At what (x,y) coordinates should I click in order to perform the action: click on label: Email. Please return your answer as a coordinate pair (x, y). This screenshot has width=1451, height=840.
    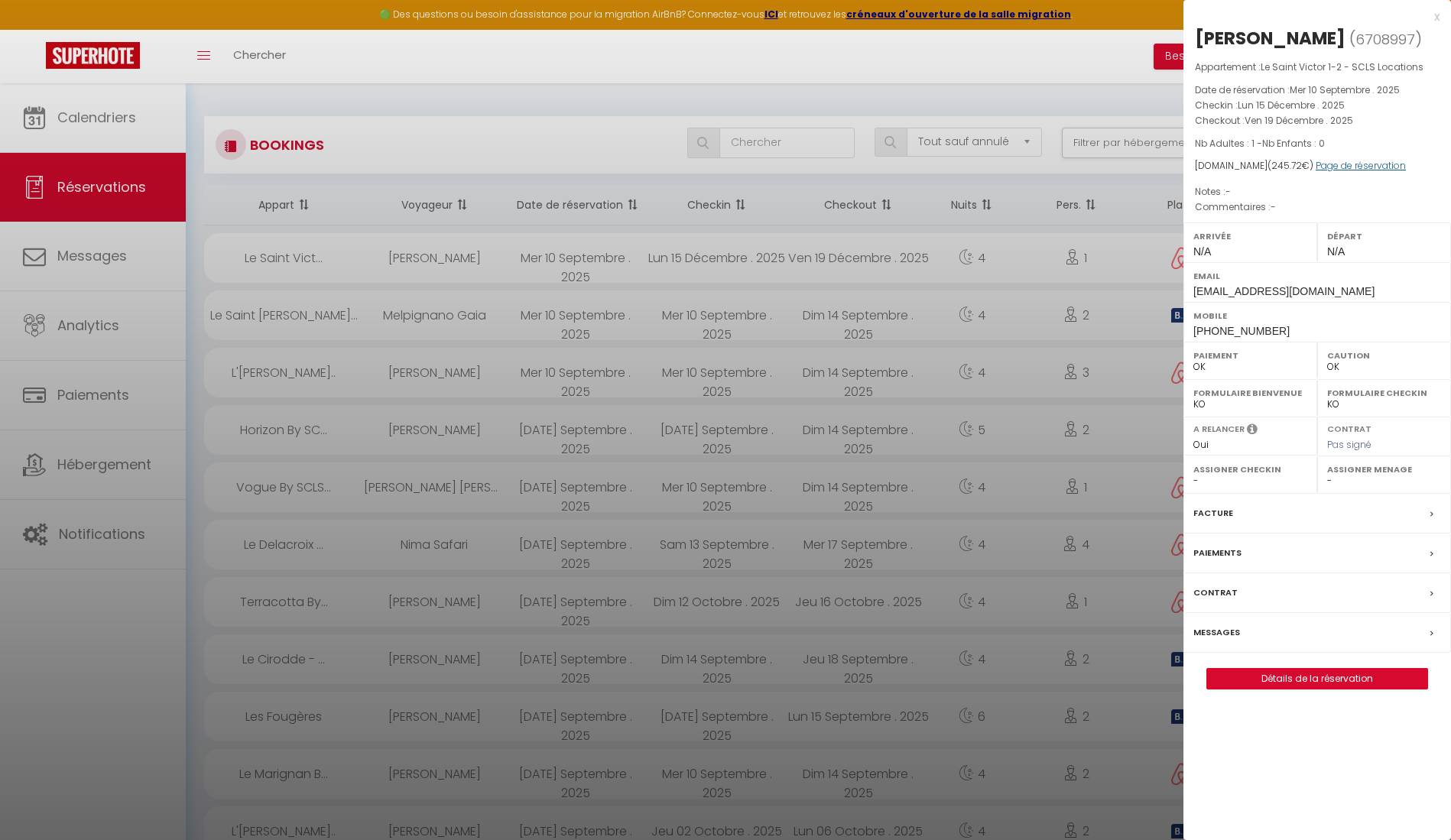
    Looking at the image, I should click on (1317, 275).